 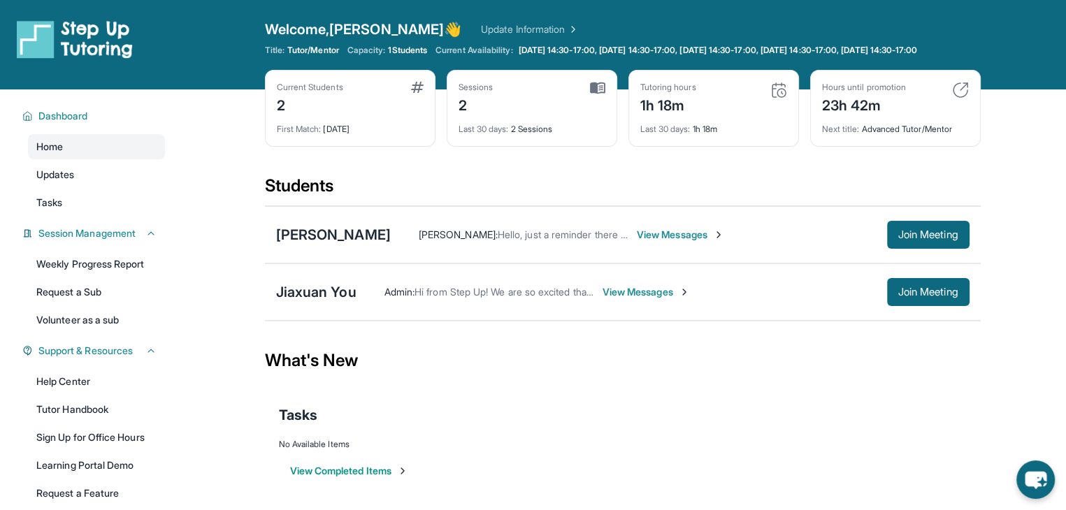 I want to click on div: Current Students, so click(x=310, y=87).